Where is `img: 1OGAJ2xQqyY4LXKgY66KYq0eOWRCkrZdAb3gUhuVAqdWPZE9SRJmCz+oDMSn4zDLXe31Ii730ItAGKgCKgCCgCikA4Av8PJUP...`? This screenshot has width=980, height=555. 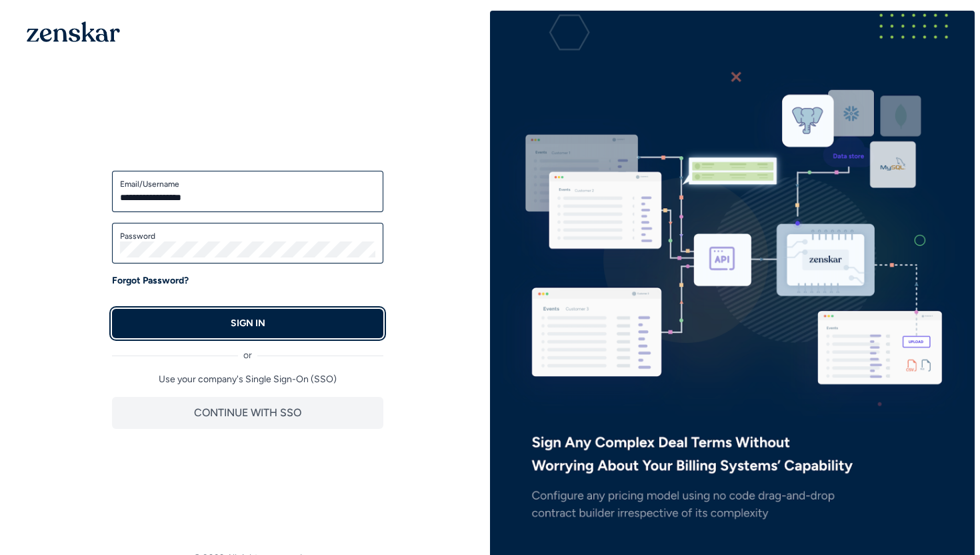 img: 1OGAJ2xQqyY4LXKgY66KYq0eOWRCkrZdAb3gUhuVAqdWPZE9SRJmCz+oDMSn4zDLXe31Ii730ItAGKgCKgCCgCikA4Av8PJUP... is located at coordinates (73, 31).